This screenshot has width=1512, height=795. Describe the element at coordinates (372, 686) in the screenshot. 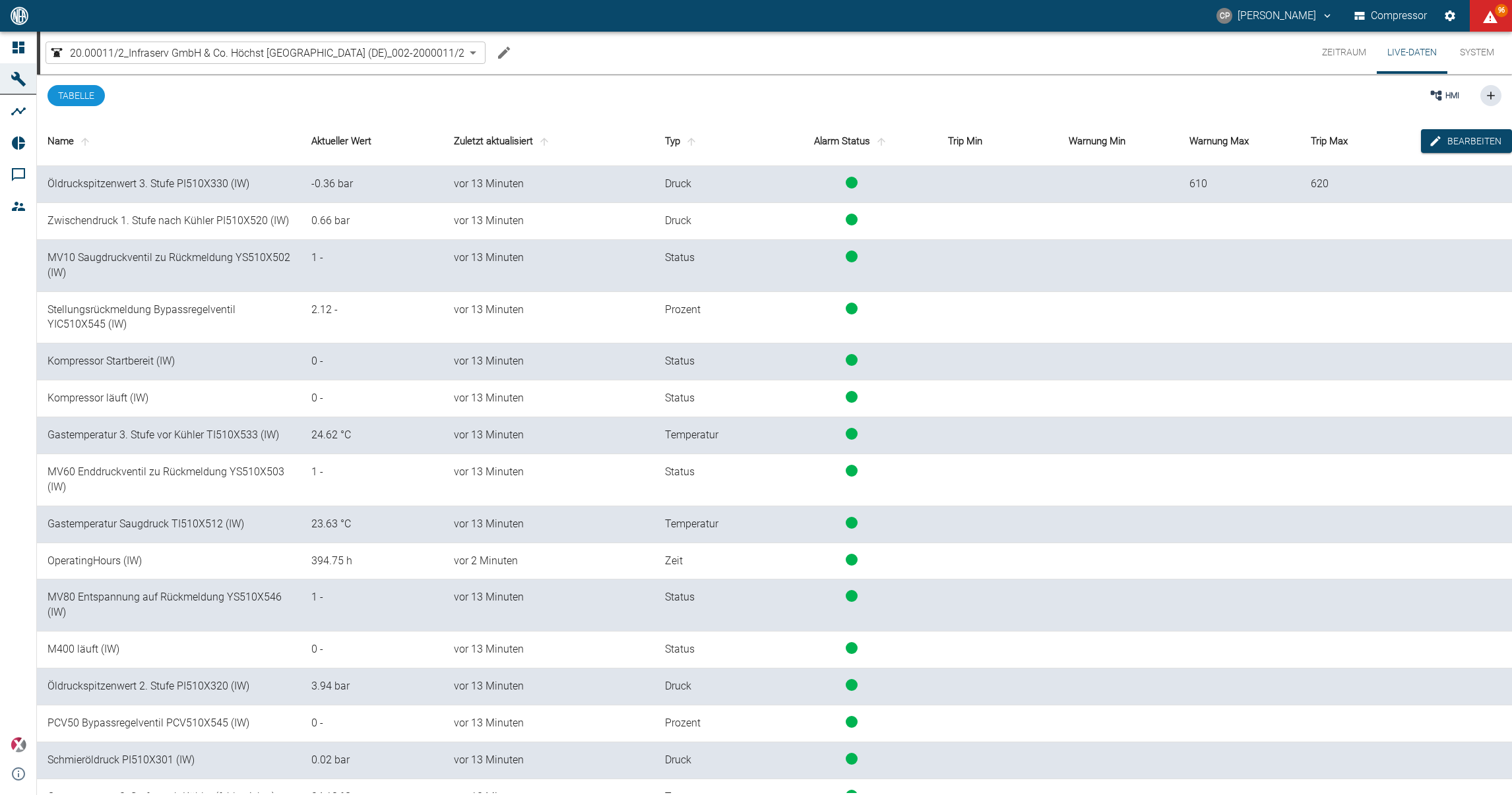

I see `div: 3.935185 bar` at that location.